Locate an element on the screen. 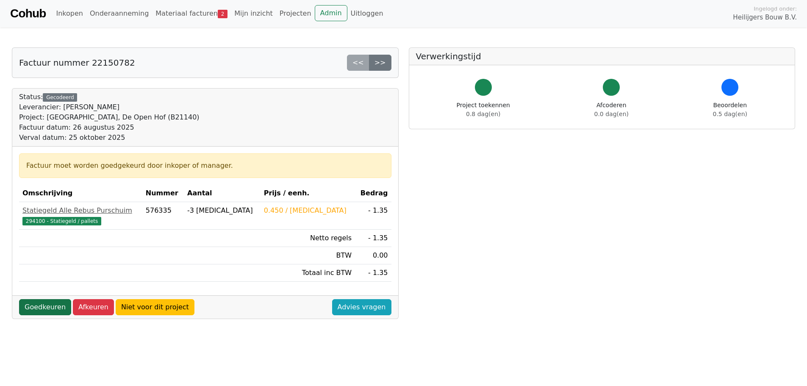 This screenshot has width=807, height=386. a: Onderaanneming is located at coordinates (119, 14).